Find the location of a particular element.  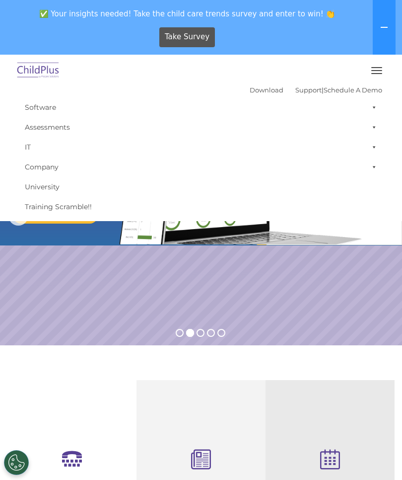

a: Assessments is located at coordinates (201, 127).